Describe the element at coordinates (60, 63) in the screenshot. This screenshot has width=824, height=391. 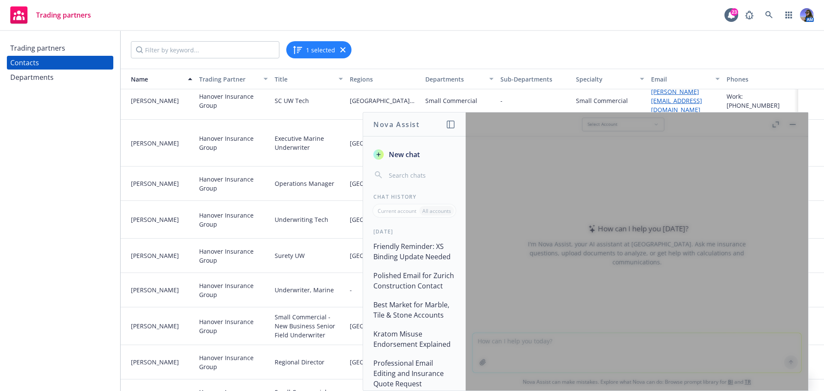
I see `a: Contacts` at that location.